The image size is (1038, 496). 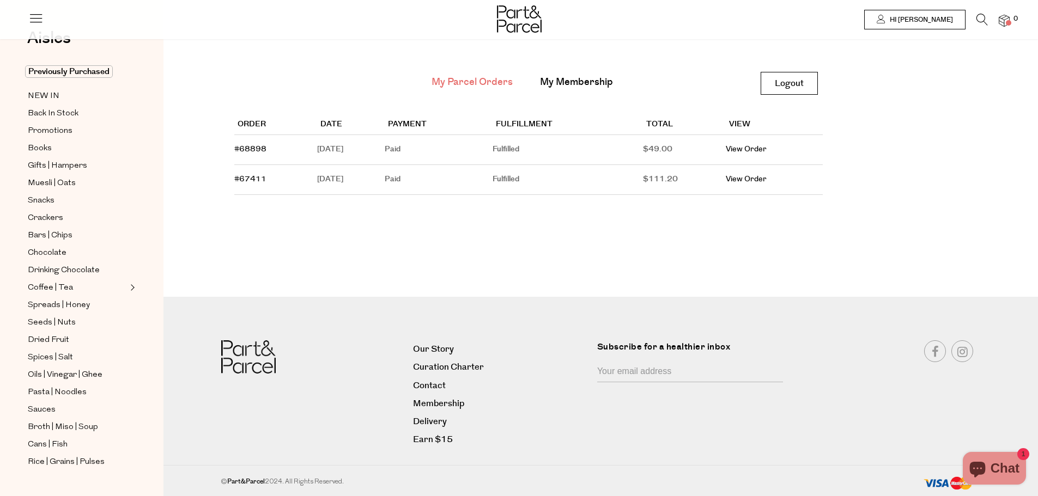 What do you see at coordinates (131, 288) in the screenshot?
I see `button: Expand/Collapse Coffee | Tea` at bounding box center [131, 288].